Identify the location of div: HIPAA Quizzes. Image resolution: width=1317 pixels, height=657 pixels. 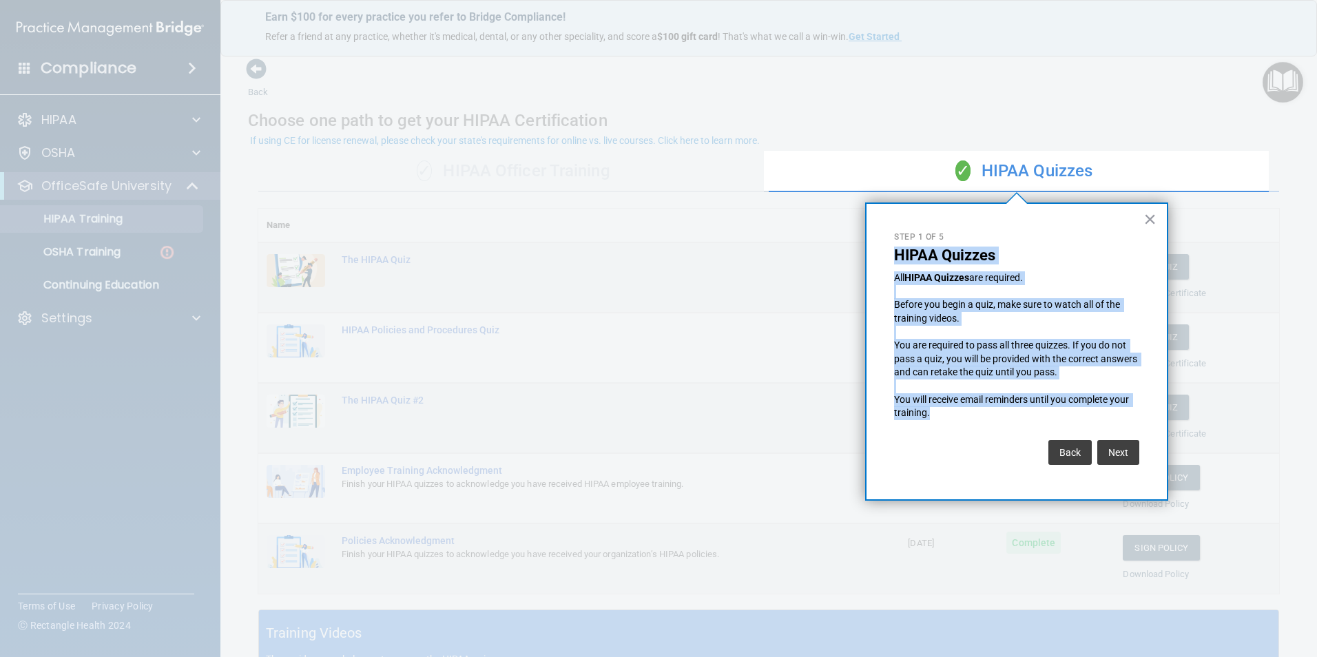
(1024, 172).